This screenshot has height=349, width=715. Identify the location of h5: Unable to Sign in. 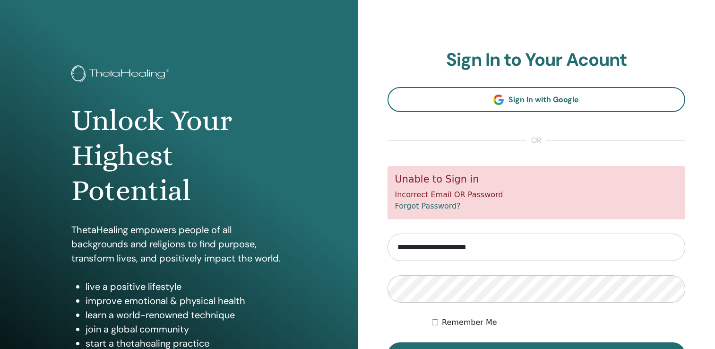
(536, 179).